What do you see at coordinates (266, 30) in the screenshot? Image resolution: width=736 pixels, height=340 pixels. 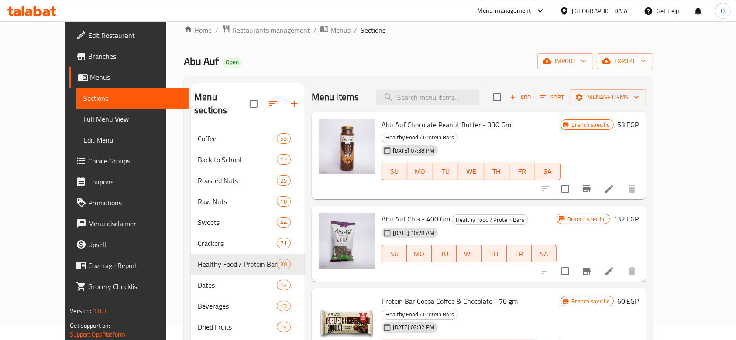 I see `a: Restaurants management` at bounding box center [266, 30].